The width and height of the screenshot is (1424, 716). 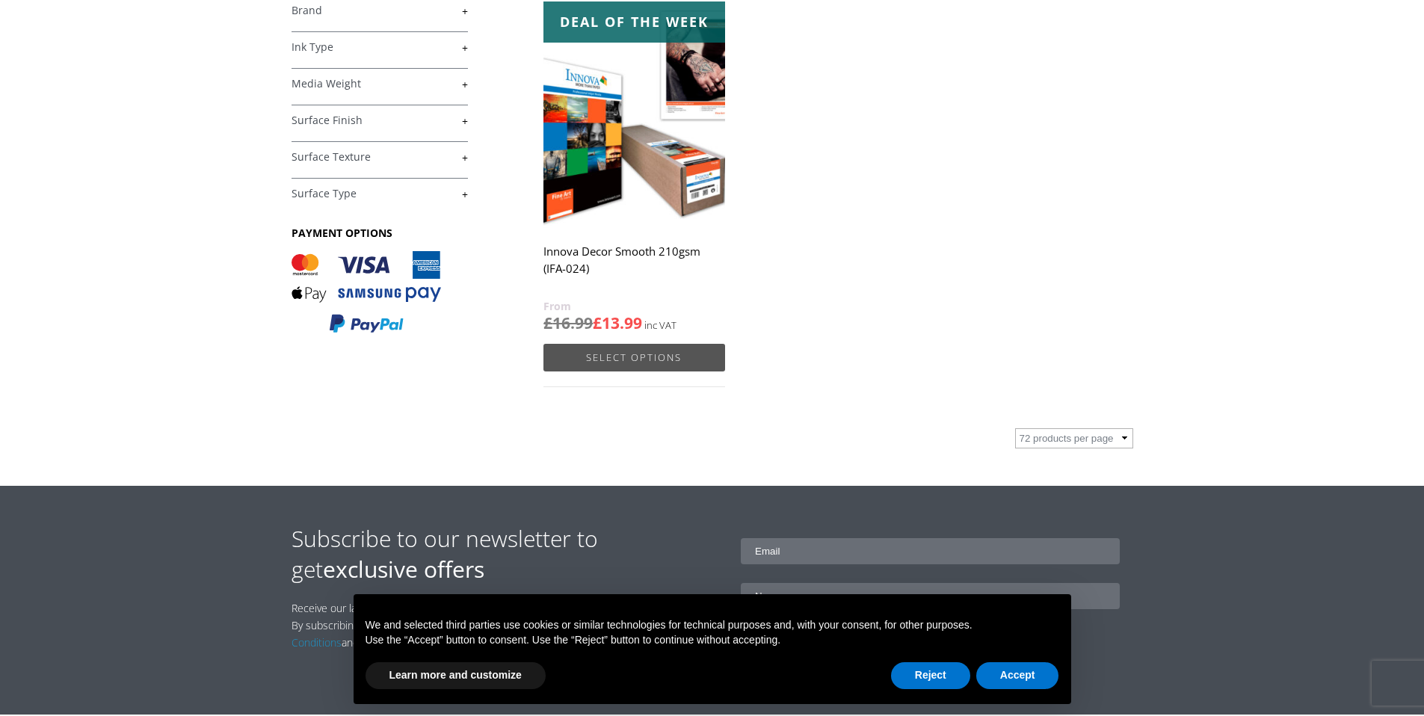 I want to click on p: Use the “Accept” button to consent. Use the “Reject” button to continue without accepting., so click(x=713, y=641).